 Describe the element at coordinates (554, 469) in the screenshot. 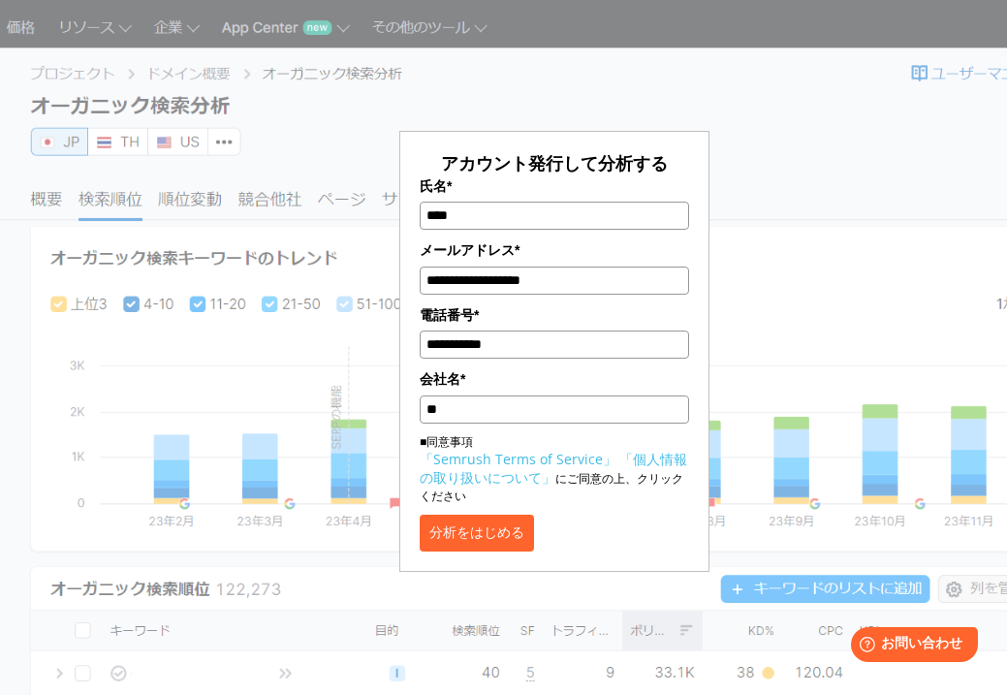

I see `p: ■同意事項 にご同意の上、クリックください` at that location.